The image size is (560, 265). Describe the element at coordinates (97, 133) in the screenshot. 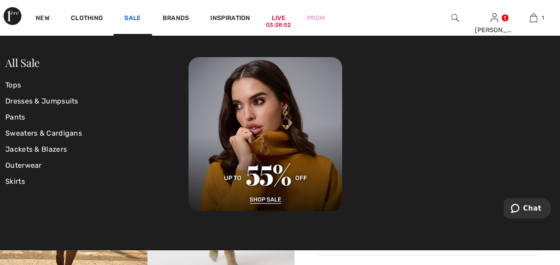

I see `a: Sweaters & Cardigans` at that location.